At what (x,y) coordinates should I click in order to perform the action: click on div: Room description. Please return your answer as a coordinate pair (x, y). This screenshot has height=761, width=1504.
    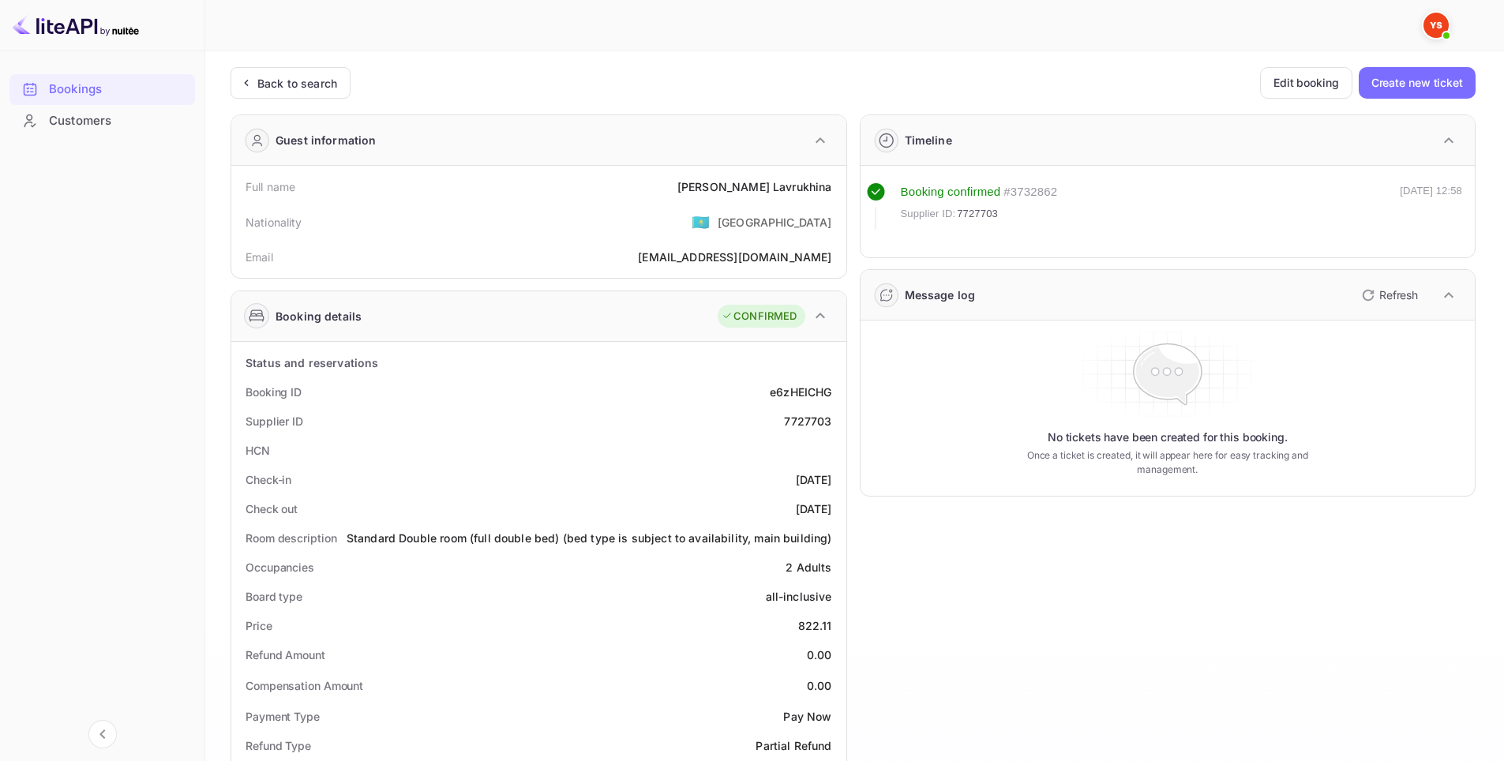
    Looking at the image, I should click on (291, 538).